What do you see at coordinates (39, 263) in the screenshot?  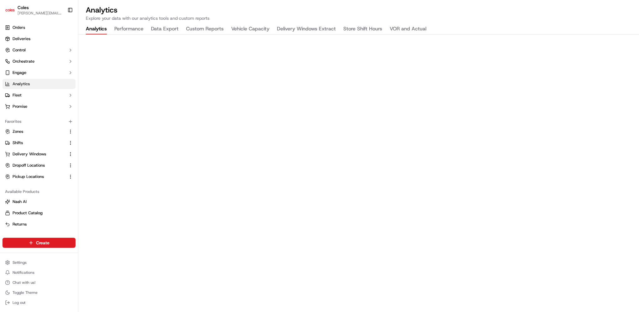 I see `button: Settings` at bounding box center [39, 263].